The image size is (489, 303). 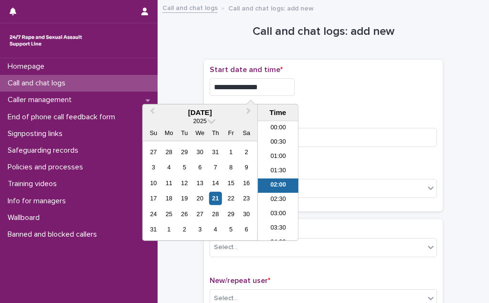 I want to click on p: End of phone call feedback form, so click(x=63, y=117).